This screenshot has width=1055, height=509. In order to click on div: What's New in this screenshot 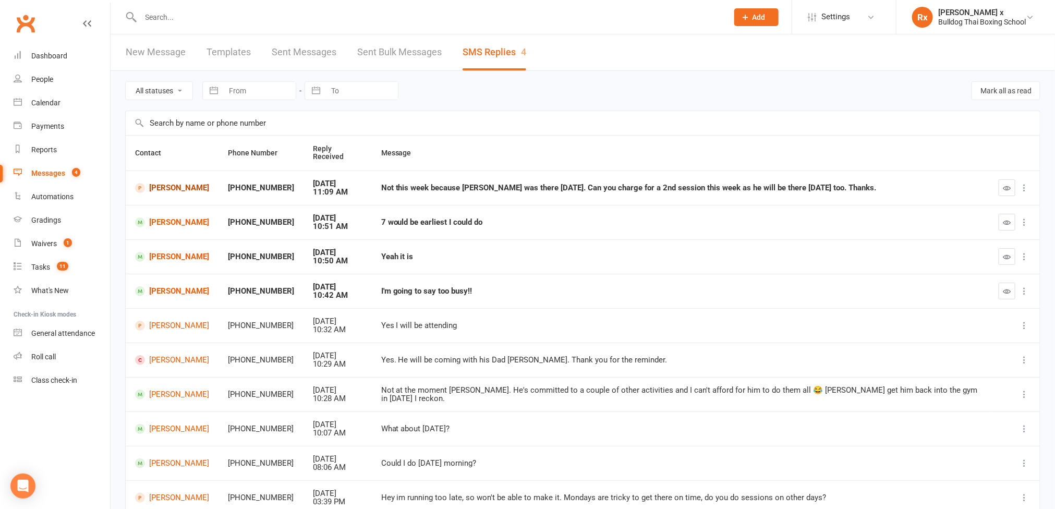, I will do `click(50, 291)`.